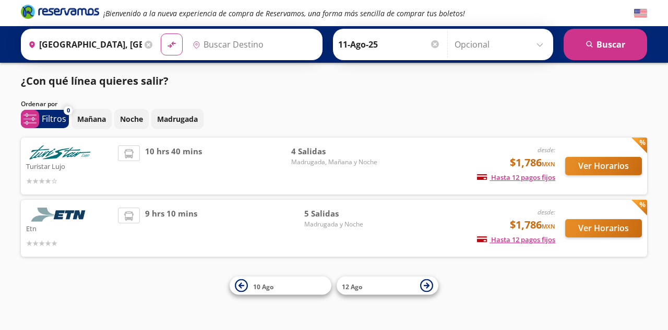 The width and height of the screenshot is (668, 330). I want to click on span: 10 Ago, so click(263, 286).